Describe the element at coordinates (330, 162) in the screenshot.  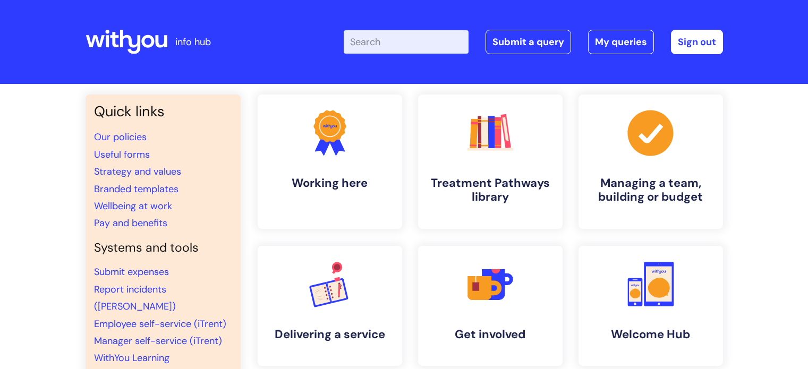
I see `a: Working here` at that location.